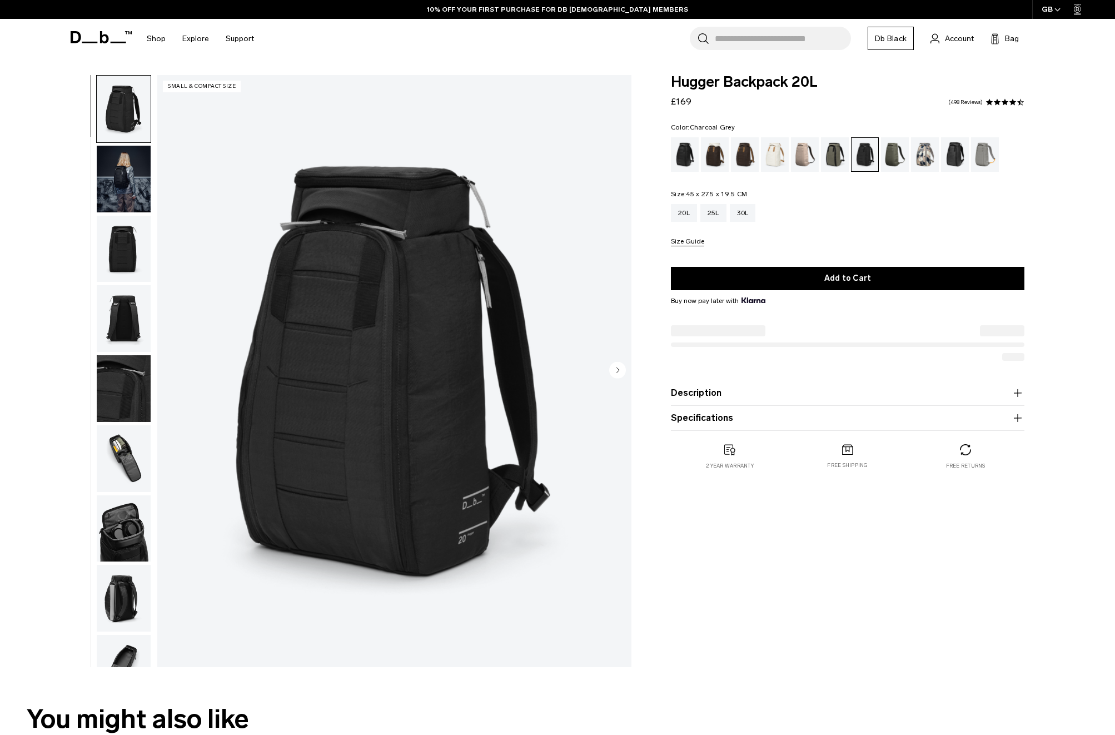 This screenshot has height=735, width=1115. I want to click on span: 45 x 27.5 x 19.5 CM, so click(716, 194).